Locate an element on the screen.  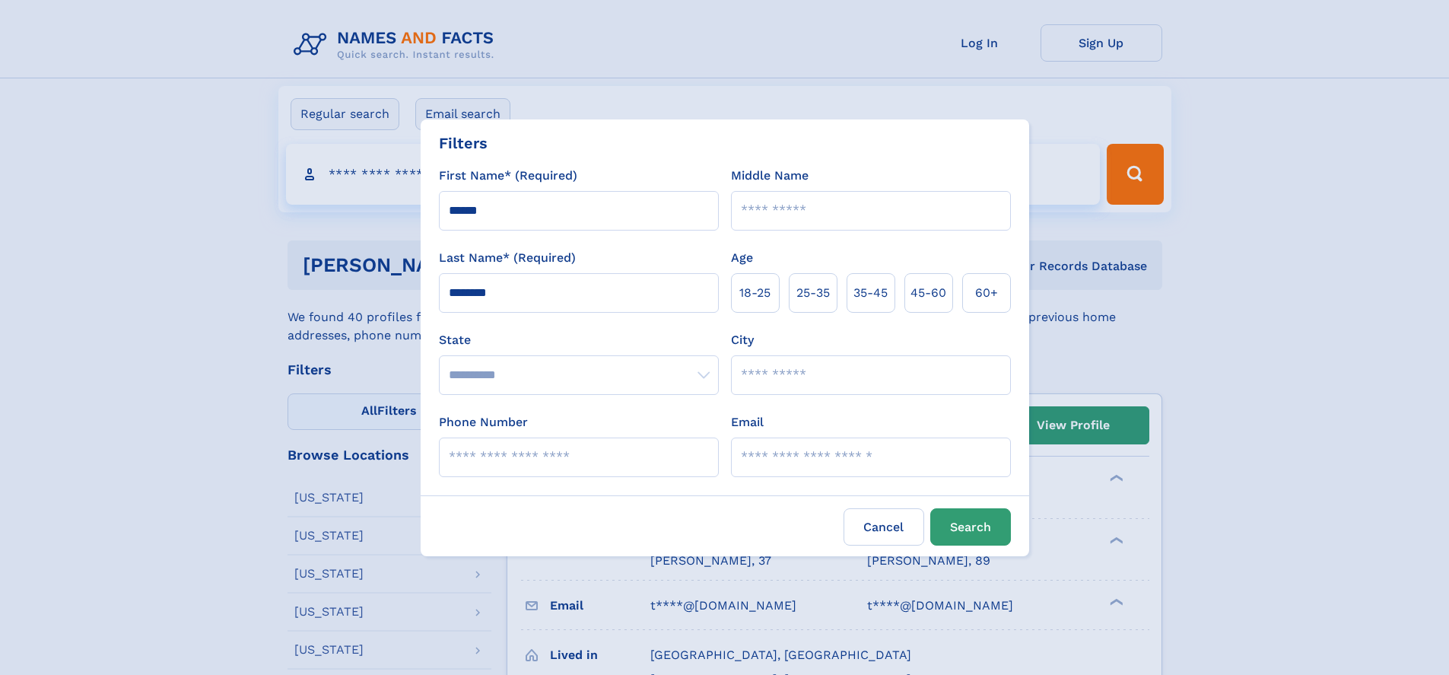
label: State is located at coordinates (579, 340).